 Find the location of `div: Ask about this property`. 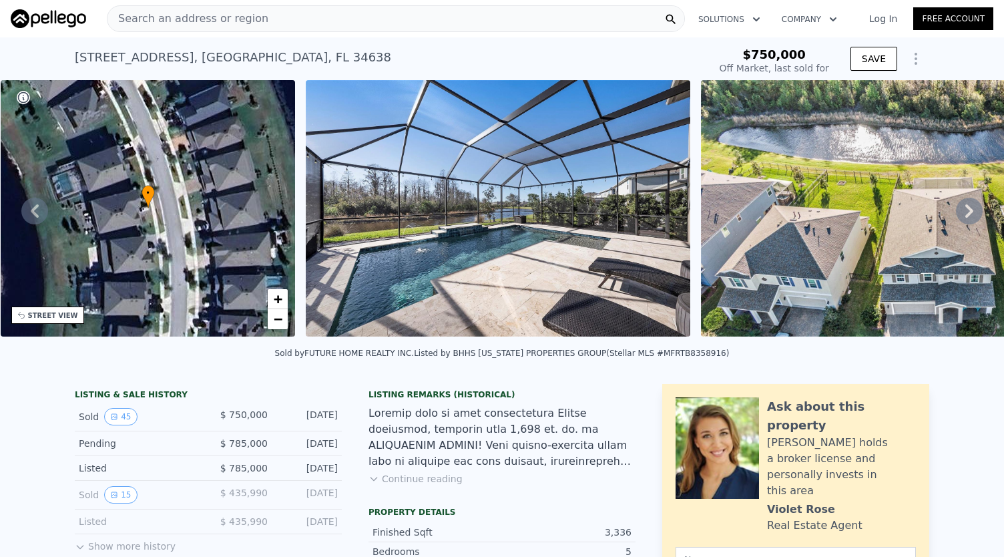

div: Ask about this property is located at coordinates (841, 416).